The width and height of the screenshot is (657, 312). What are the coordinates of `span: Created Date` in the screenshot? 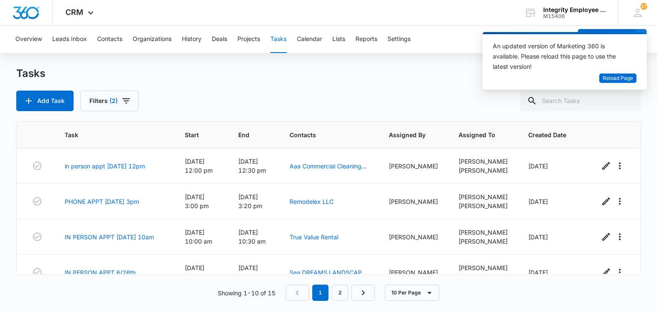 It's located at (547, 135).